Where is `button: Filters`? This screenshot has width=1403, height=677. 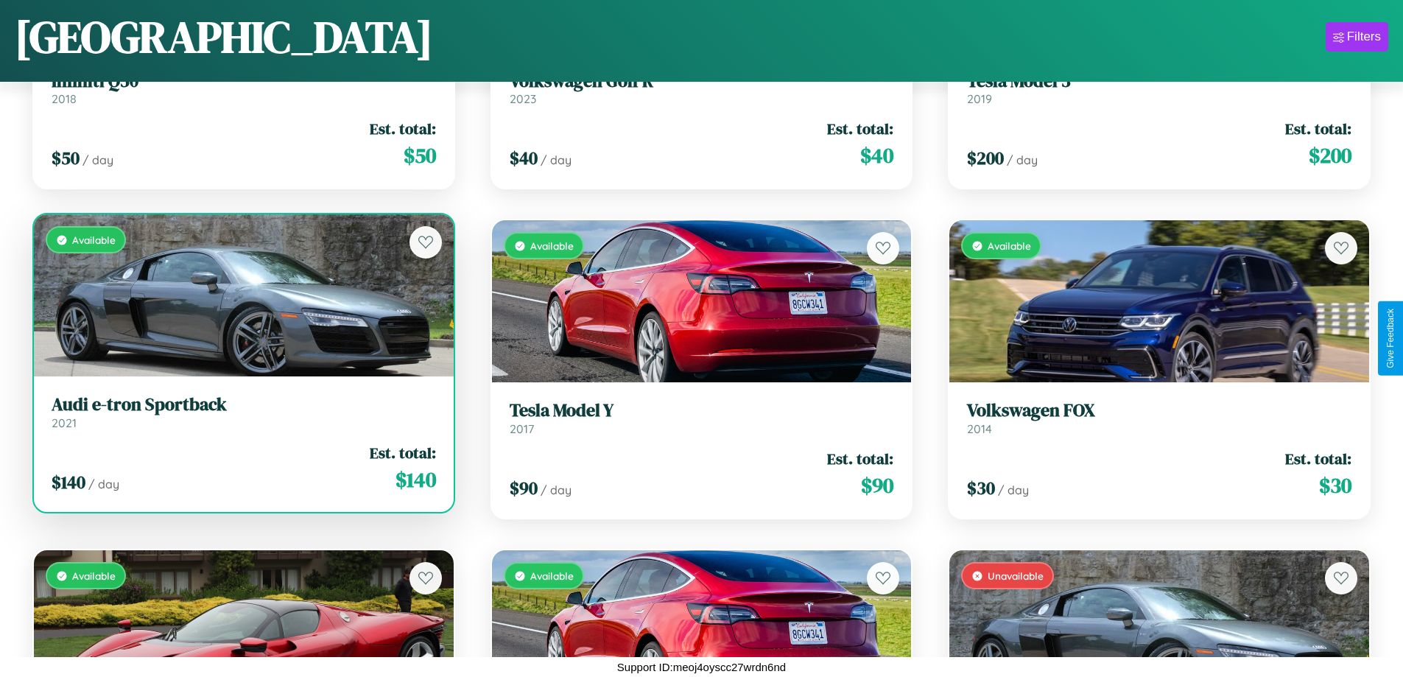 button: Filters is located at coordinates (1357, 37).